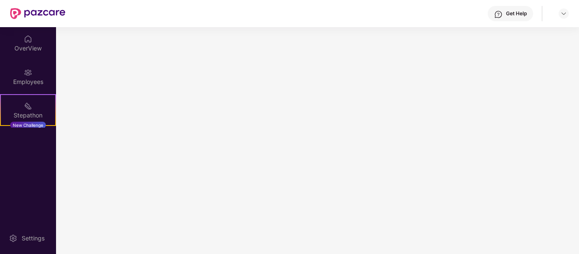 The image size is (579, 254). I want to click on div: Stepathon, so click(28, 115).